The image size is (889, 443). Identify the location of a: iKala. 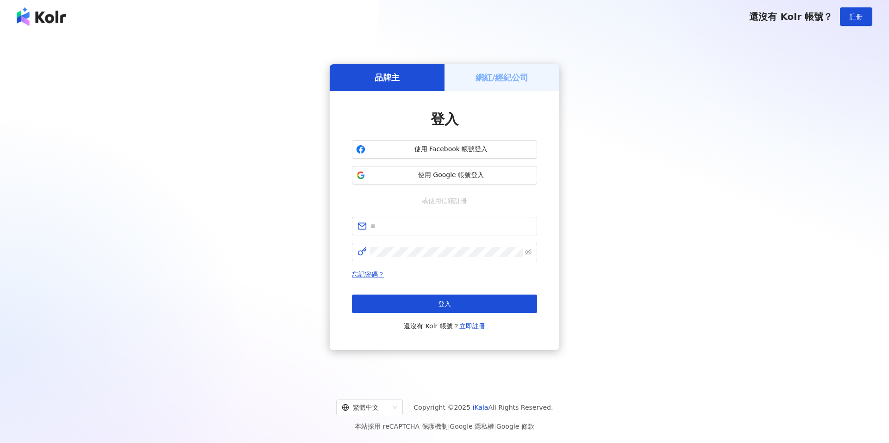
(480, 408).